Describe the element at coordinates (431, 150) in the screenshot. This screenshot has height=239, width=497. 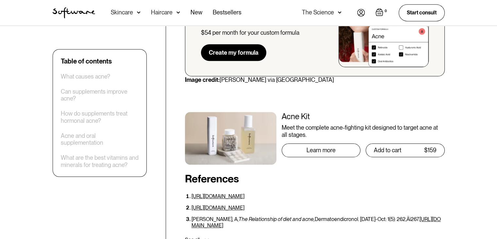
I see `div: $159` at that location.